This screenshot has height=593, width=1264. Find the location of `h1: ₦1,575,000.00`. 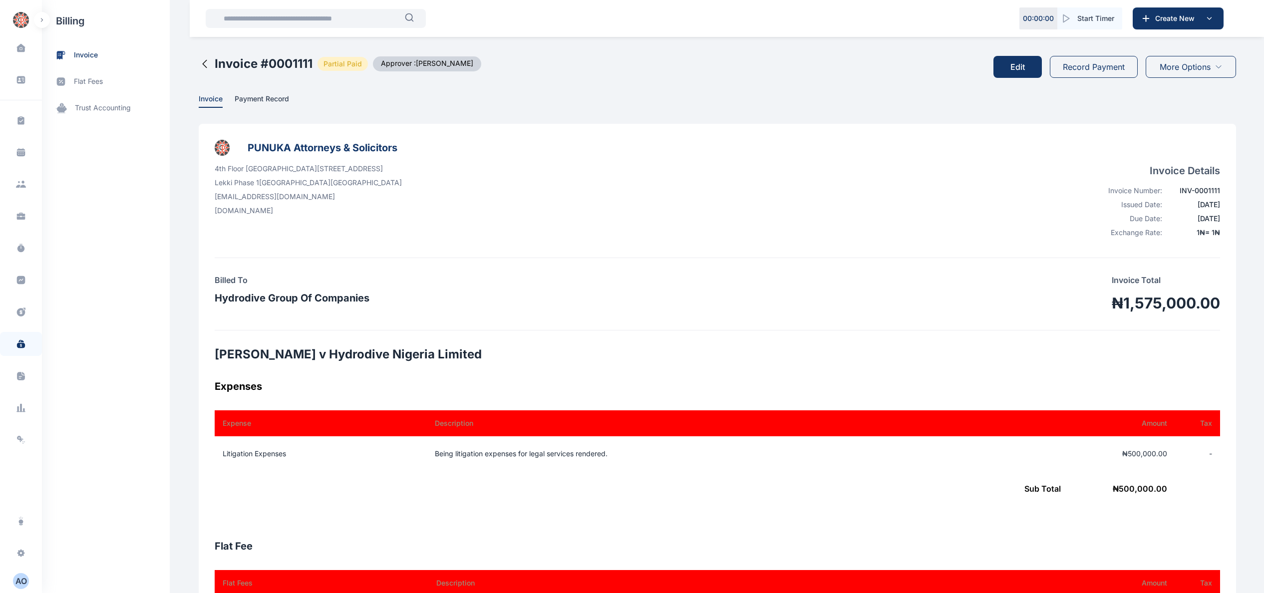

h1: ₦1,575,000.00 is located at coordinates (1165, 303).